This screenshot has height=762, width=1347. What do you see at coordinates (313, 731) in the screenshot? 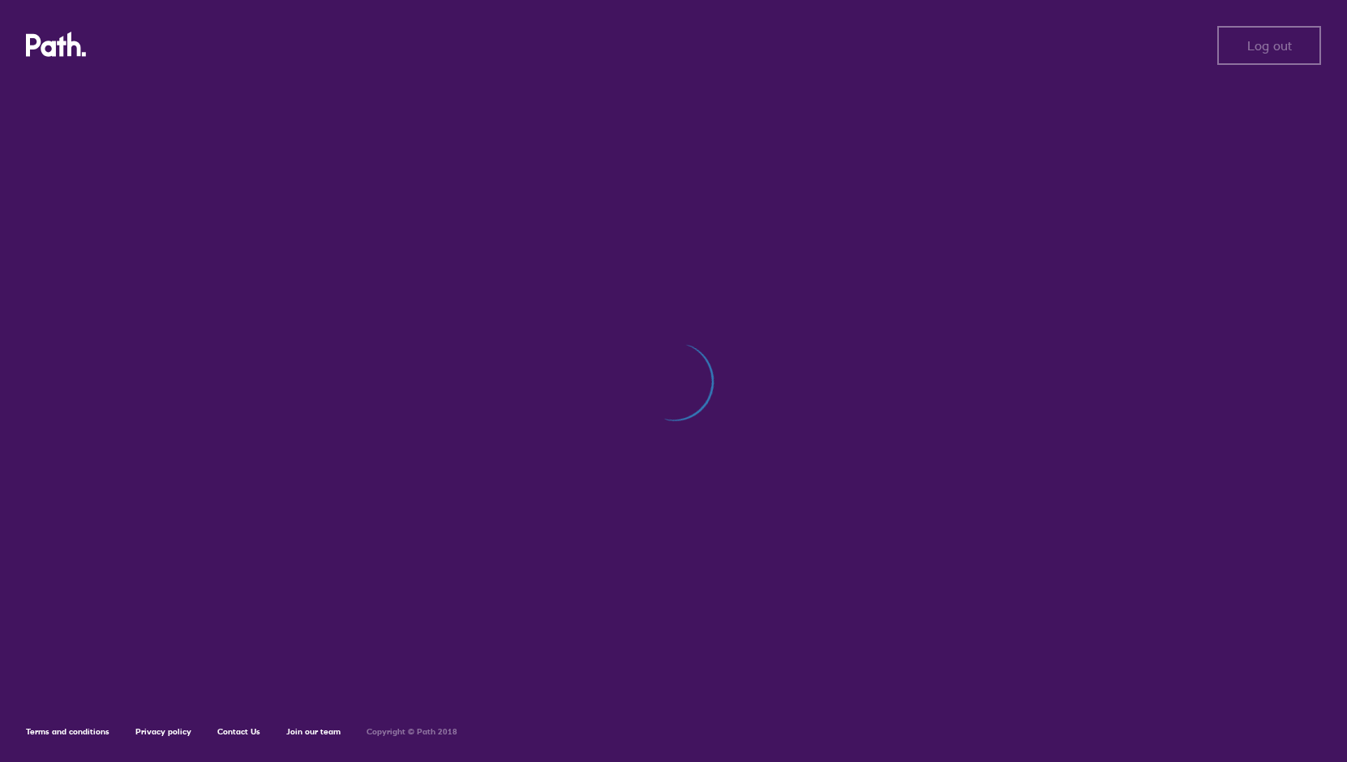
I see `a: Join our team` at bounding box center [313, 731].